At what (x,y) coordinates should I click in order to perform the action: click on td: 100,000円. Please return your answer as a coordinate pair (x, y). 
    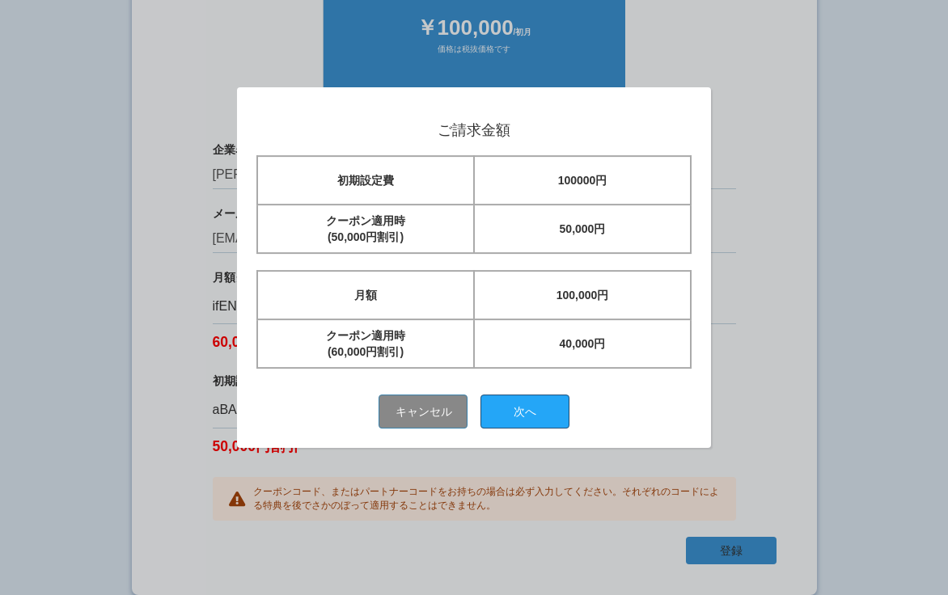
    Looking at the image, I should click on (582, 295).